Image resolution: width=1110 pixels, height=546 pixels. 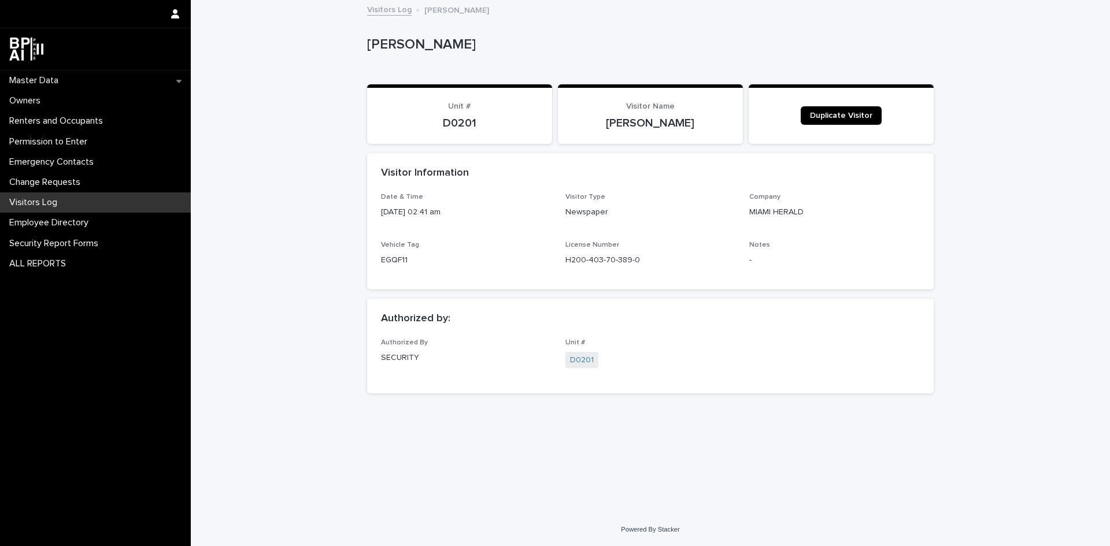 I want to click on p: Employee Directory, so click(x=51, y=223).